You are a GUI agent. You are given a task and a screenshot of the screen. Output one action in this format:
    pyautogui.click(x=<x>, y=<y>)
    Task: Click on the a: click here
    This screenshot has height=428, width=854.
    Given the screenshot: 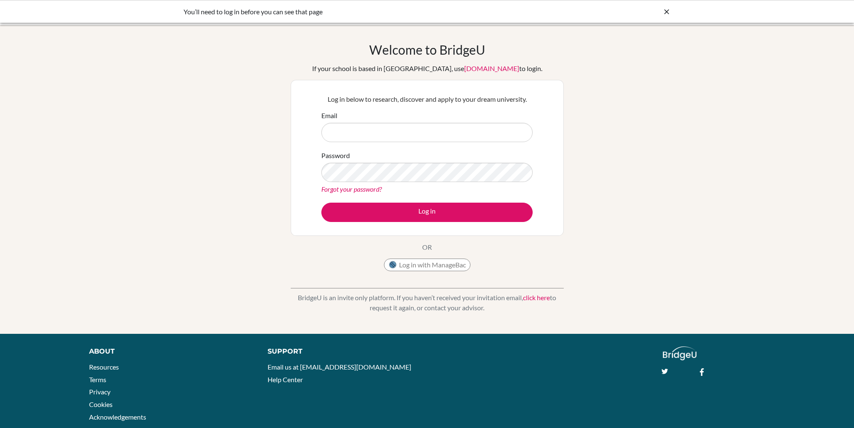 What is the action you would take?
    pyautogui.click(x=536, y=297)
    